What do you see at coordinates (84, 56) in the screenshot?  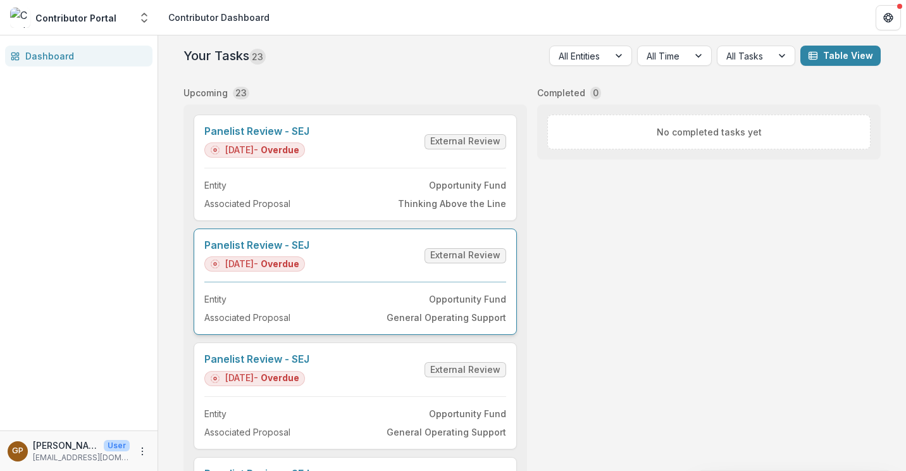 I see `div: Dashboard` at bounding box center [84, 56].